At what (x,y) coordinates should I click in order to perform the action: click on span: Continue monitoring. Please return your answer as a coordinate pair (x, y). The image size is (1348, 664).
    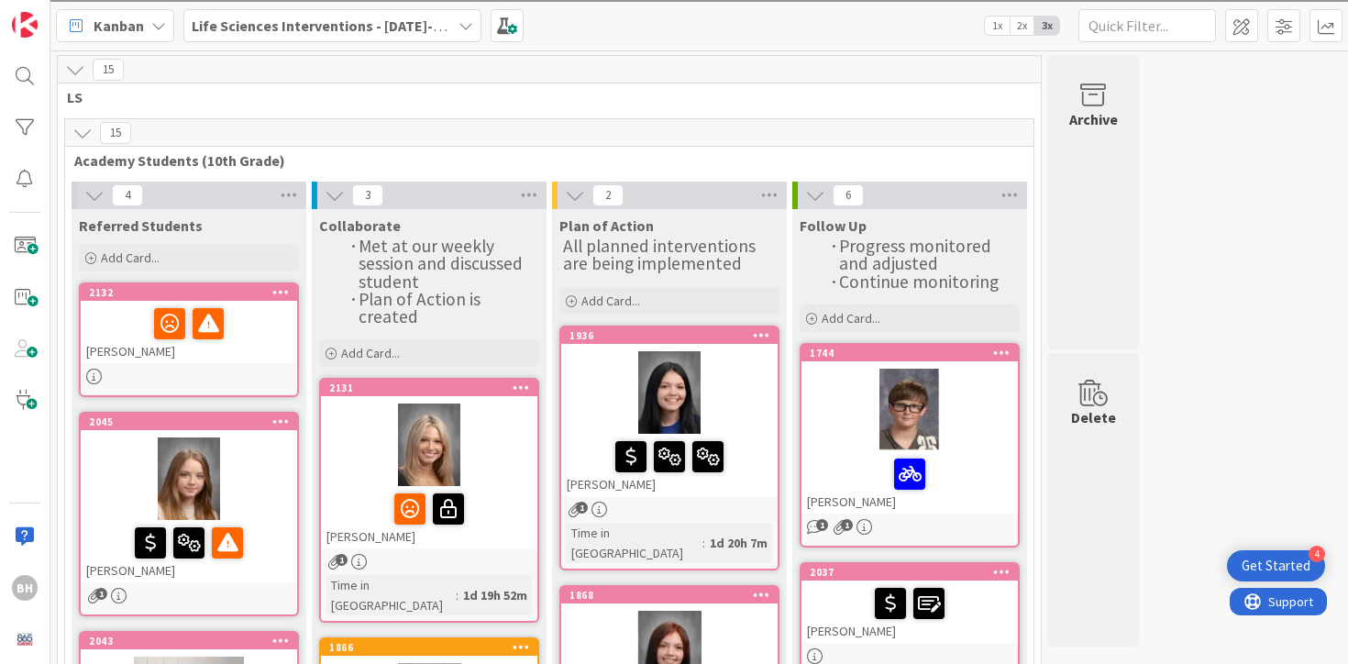
    Looking at the image, I should click on (919, 281).